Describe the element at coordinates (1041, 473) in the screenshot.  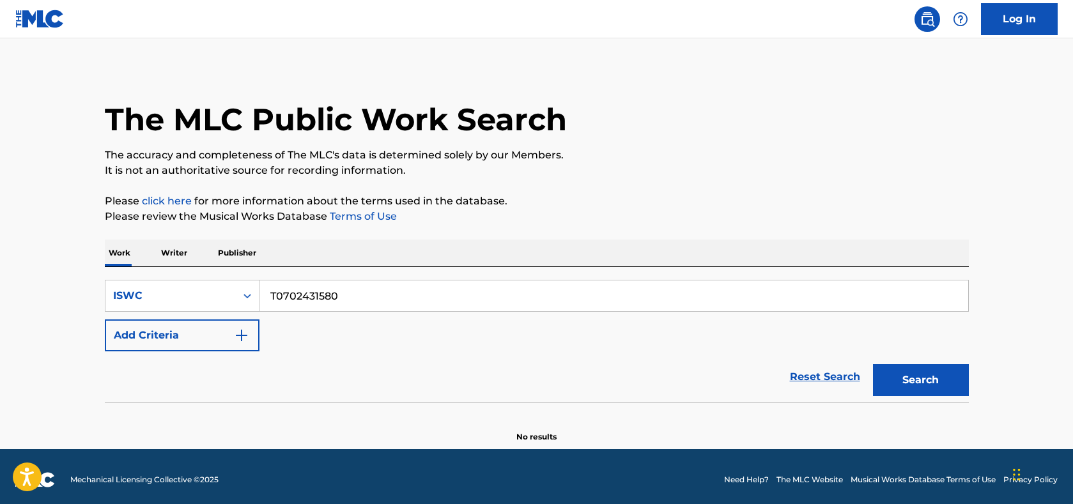
I see `div: Chat Widget` at that location.